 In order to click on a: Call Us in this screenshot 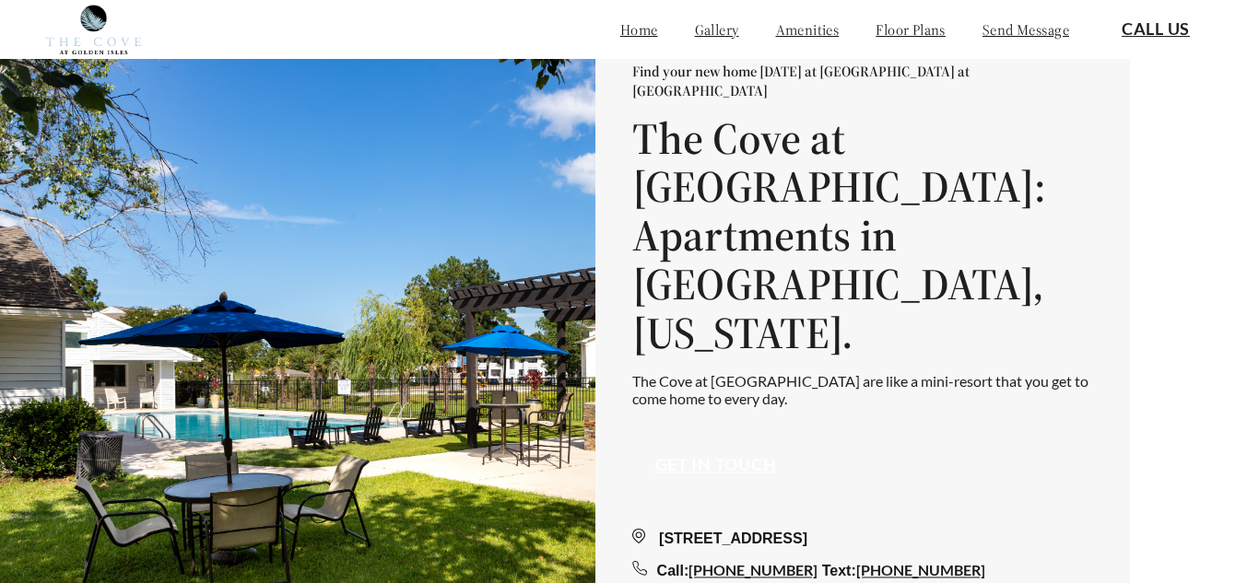, I will do `click(1155, 29)`.